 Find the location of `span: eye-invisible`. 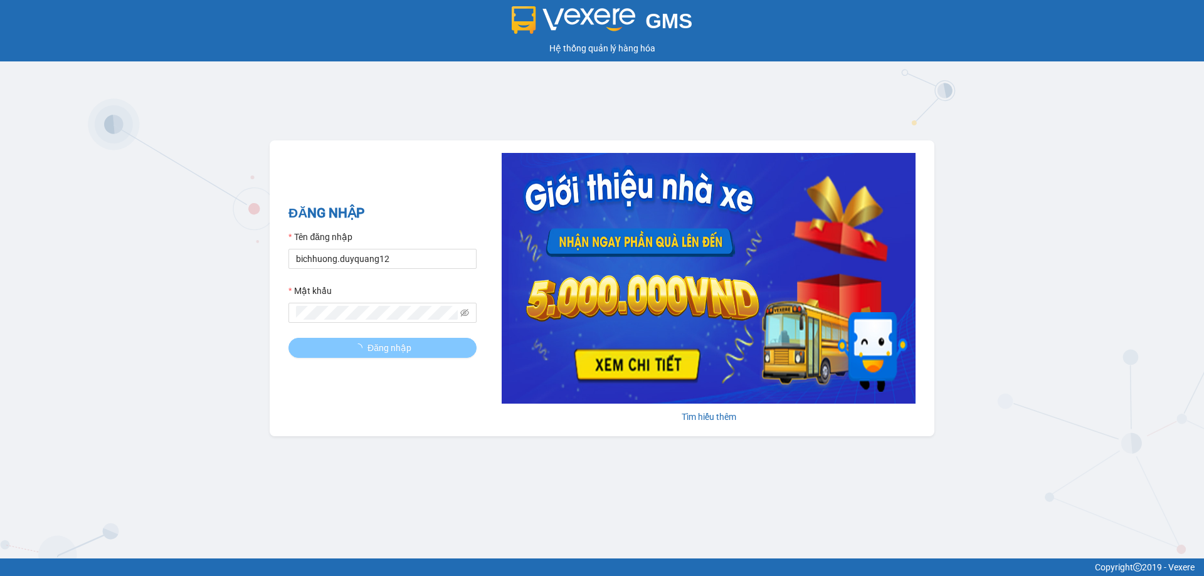

span: eye-invisible is located at coordinates (465, 313).